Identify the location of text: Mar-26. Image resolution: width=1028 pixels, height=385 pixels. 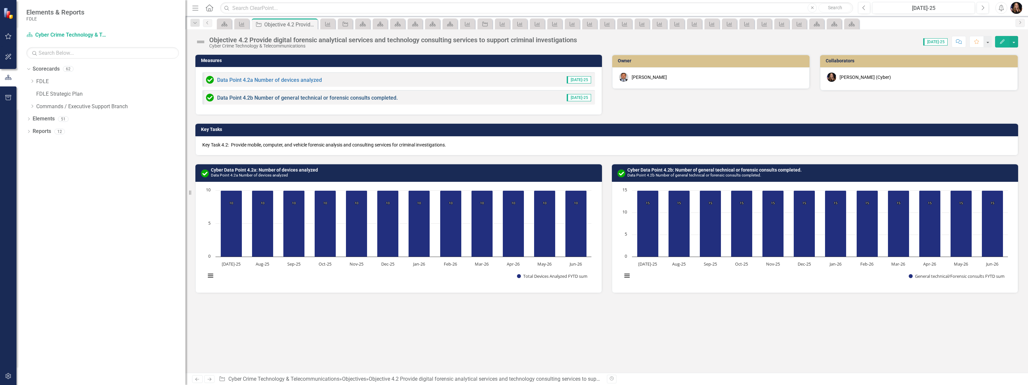
(482, 264).